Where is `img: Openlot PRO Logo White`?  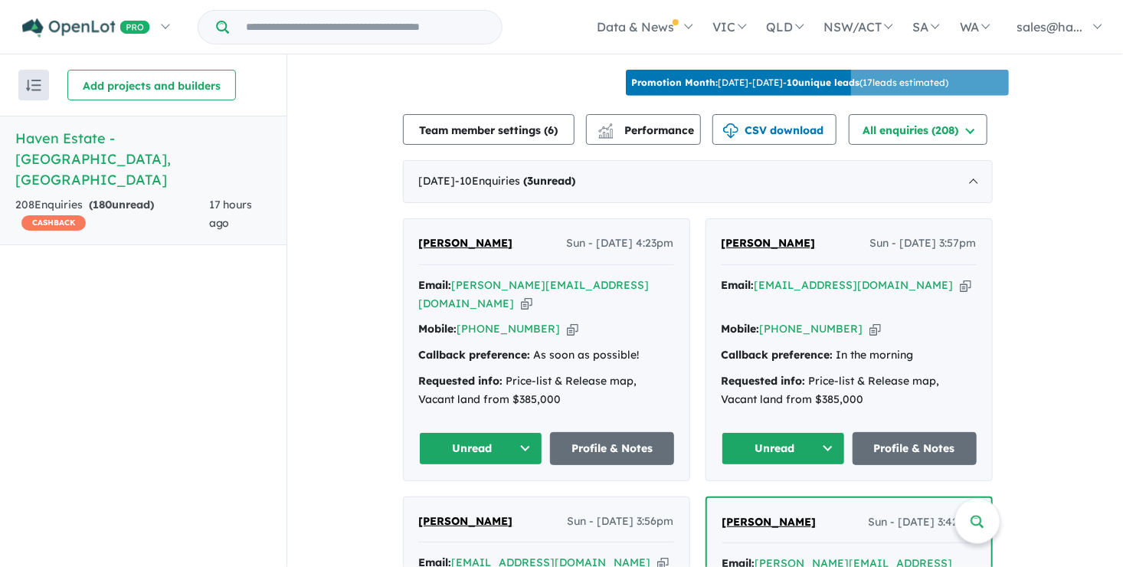 img: Openlot PRO Logo White is located at coordinates (86, 28).